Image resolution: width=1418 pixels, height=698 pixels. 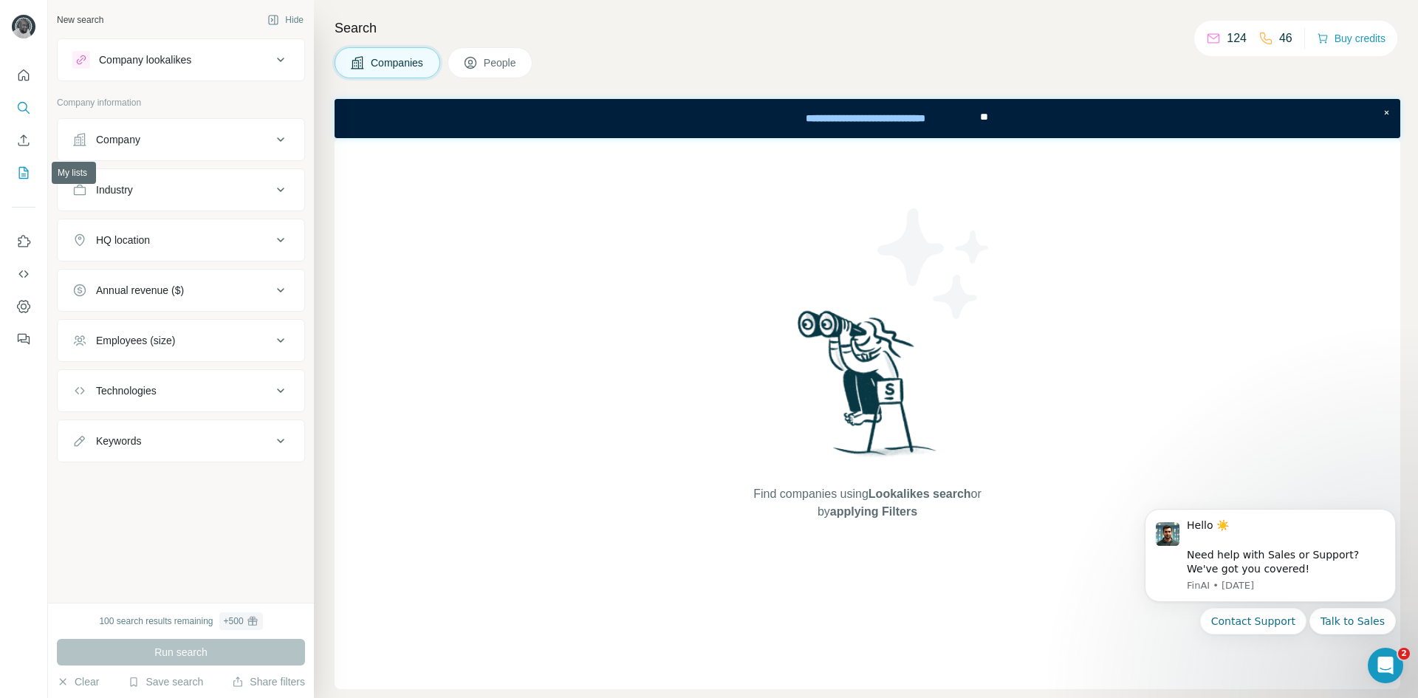 I want to click on button: Save search, so click(x=165, y=682).